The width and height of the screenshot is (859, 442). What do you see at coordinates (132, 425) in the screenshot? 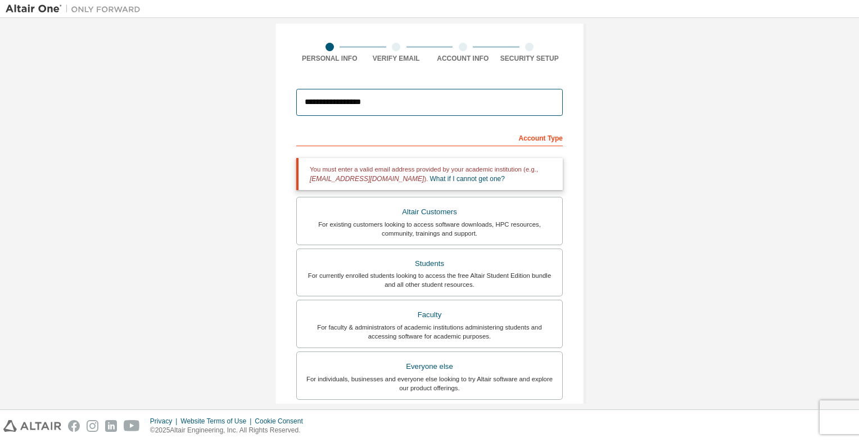
I see `img: youtube.svg` at bounding box center [132, 425].